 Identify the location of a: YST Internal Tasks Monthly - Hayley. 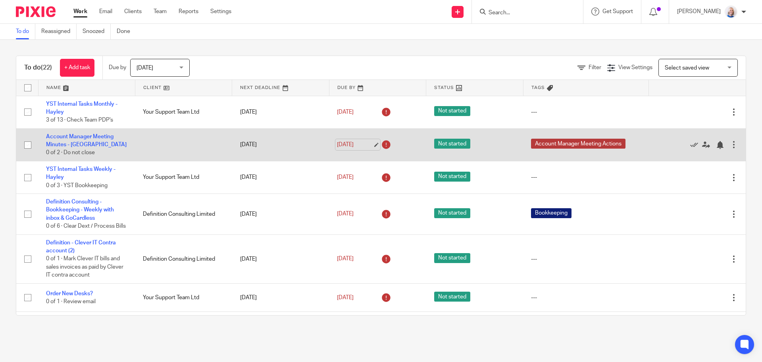
(82, 108).